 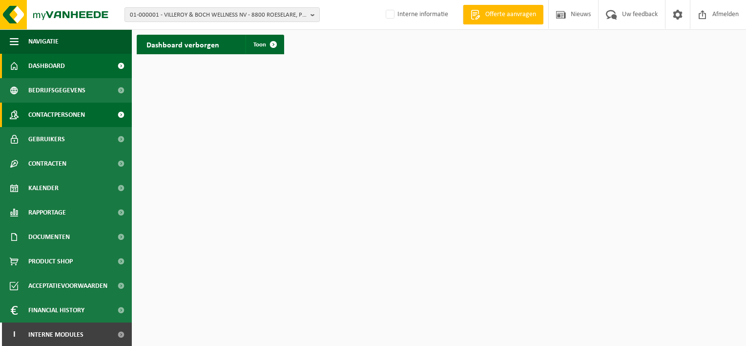 What do you see at coordinates (50, 261) in the screenshot?
I see `span: Product Shop` at bounding box center [50, 261].